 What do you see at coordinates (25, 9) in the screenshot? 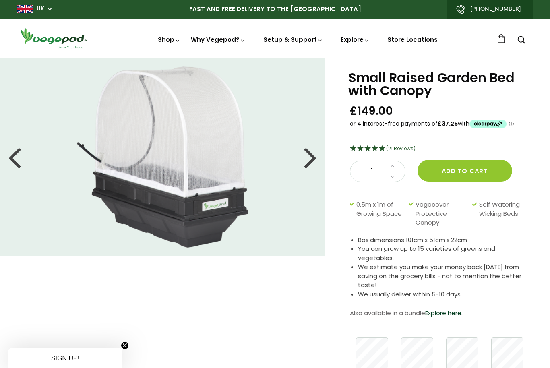
I see `img: gb_large.png` at bounding box center [25, 9].